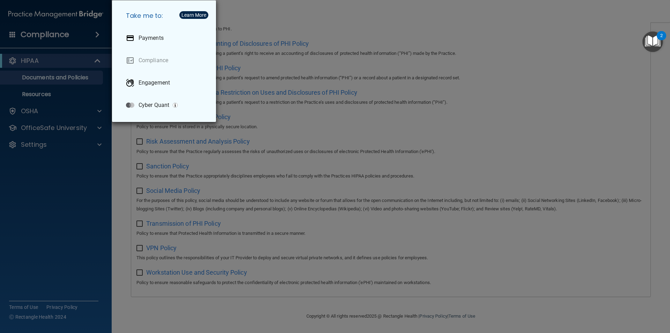  What do you see at coordinates (165, 83) in the screenshot?
I see `a: Engagement` at bounding box center [165, 83].